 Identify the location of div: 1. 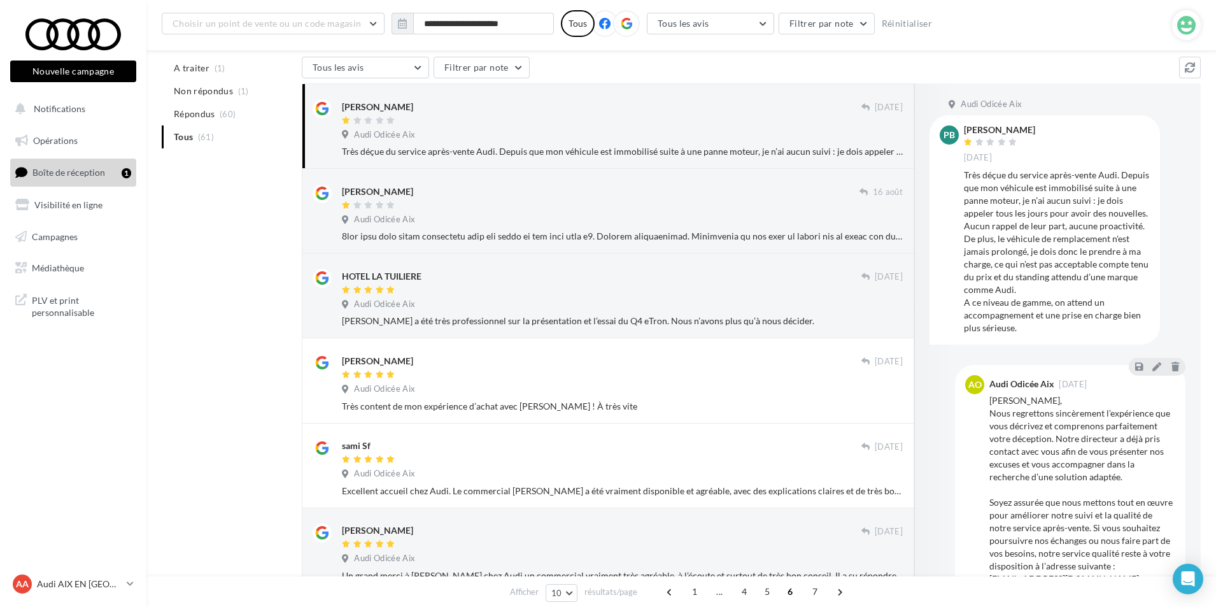
(126, 173).